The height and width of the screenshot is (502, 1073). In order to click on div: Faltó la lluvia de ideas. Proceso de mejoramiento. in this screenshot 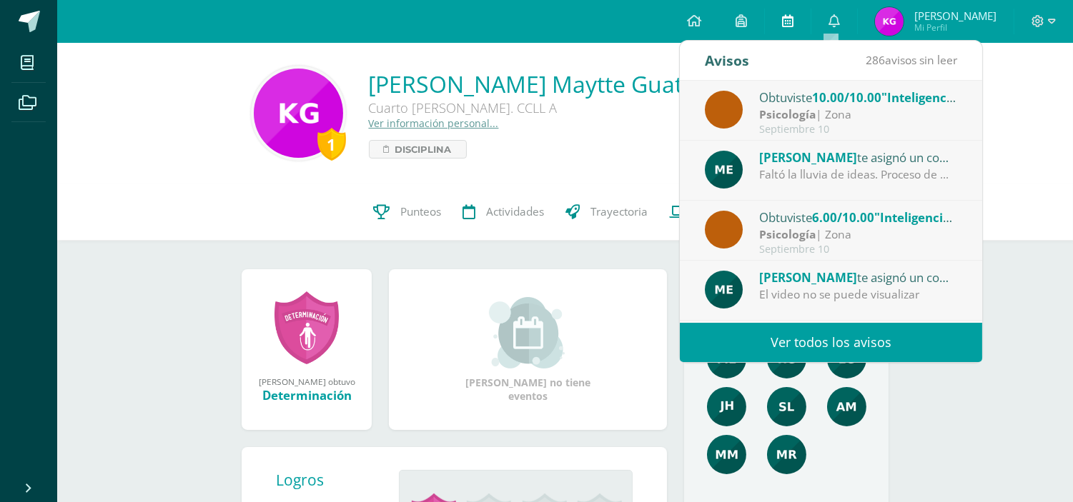, I will do `click(858, 174)`.